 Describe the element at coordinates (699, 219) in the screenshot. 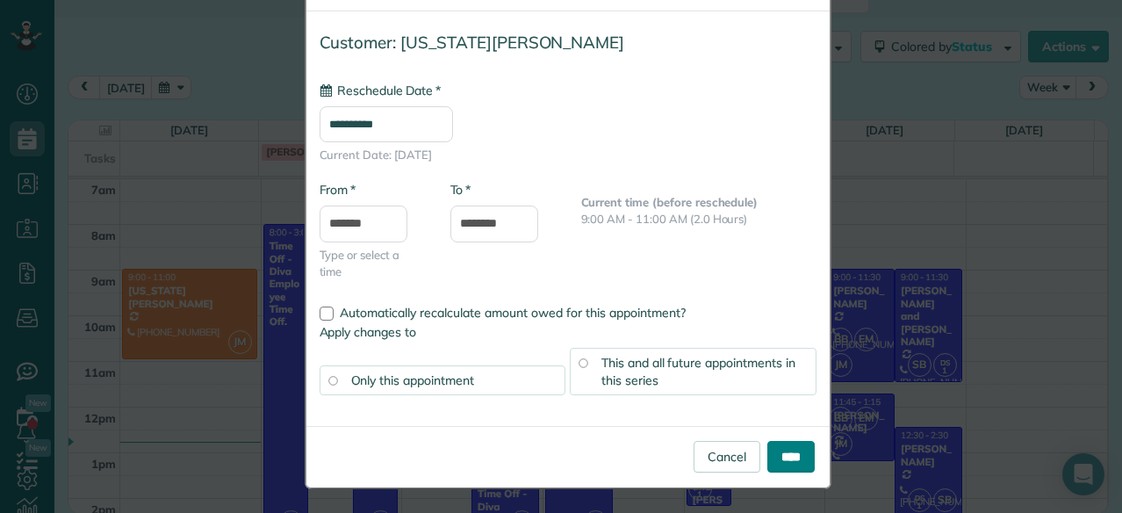

I see `p: 9:00 AM - 11:00 AM (2.0 Hours)` at that location.